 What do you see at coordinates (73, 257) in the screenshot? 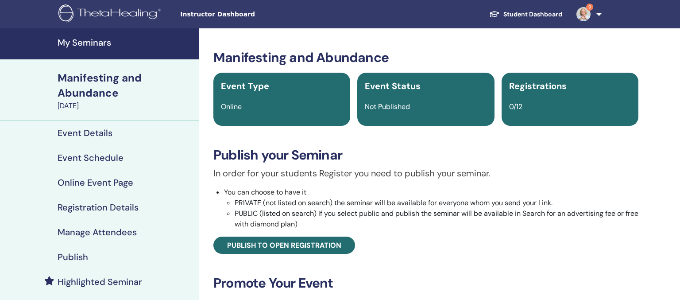
I see `h4: Publish` at bounding box center [73, 257].